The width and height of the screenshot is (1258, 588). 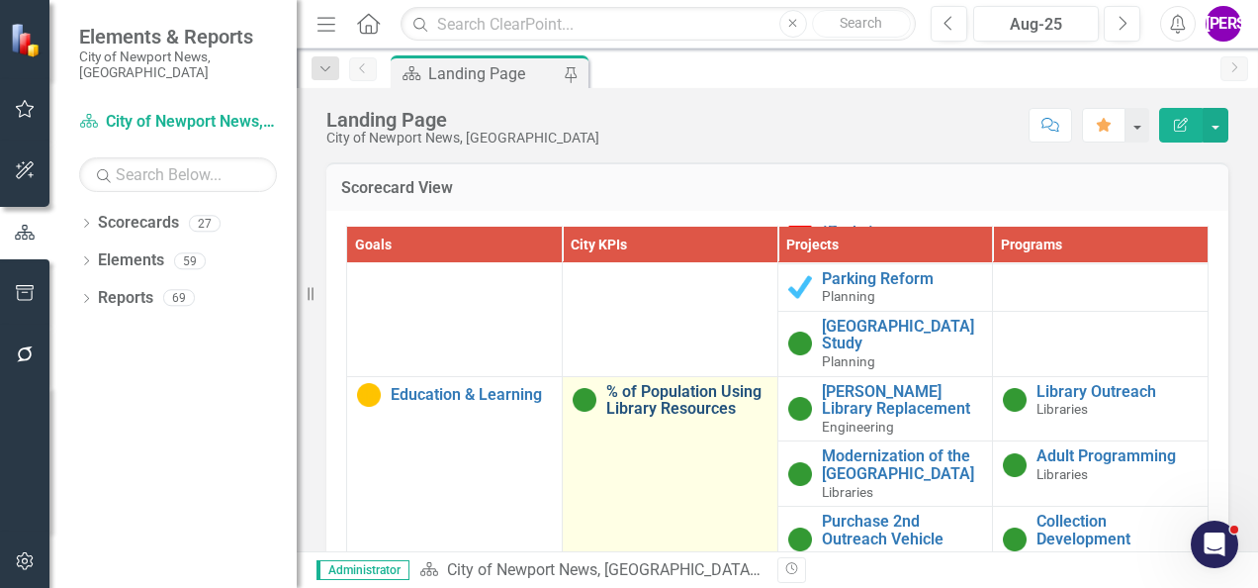 I want to click on img: Completed, so click(x=800, y=287).